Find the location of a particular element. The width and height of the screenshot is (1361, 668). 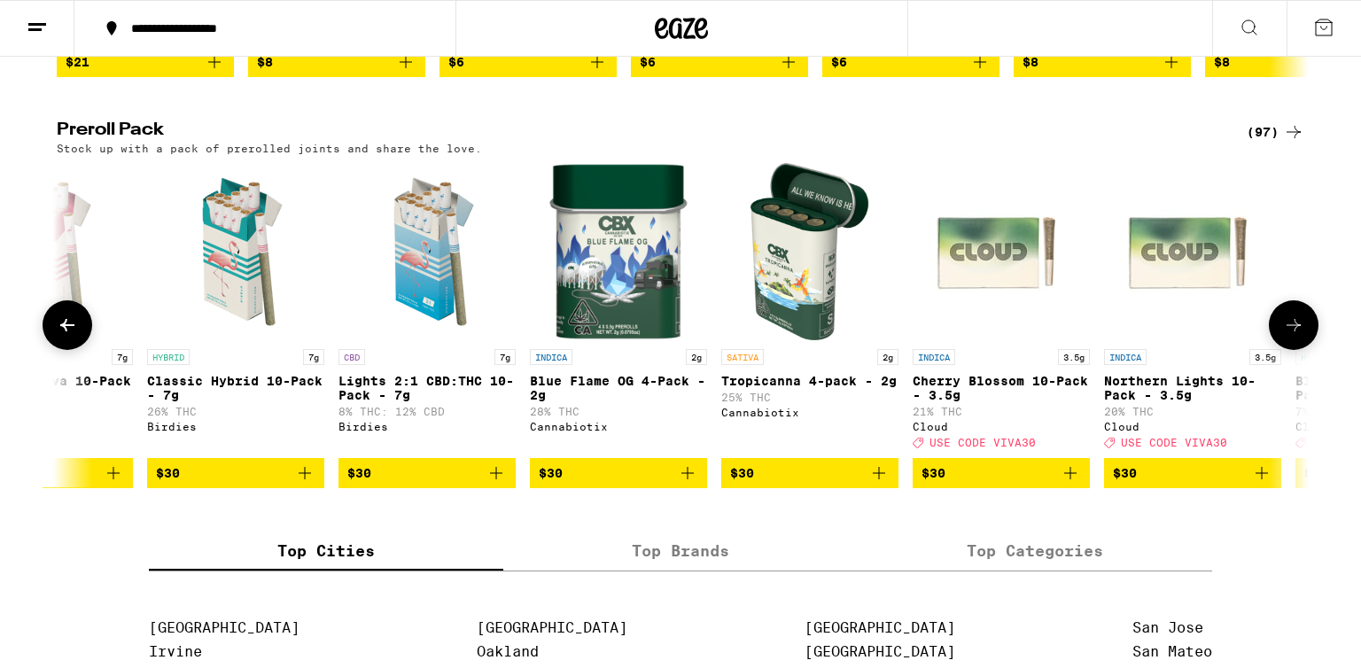

a: Open page for Lights 2:1 CBD:THC 10-Pack - 7g from Birdies is located at coordinates (427, 310).